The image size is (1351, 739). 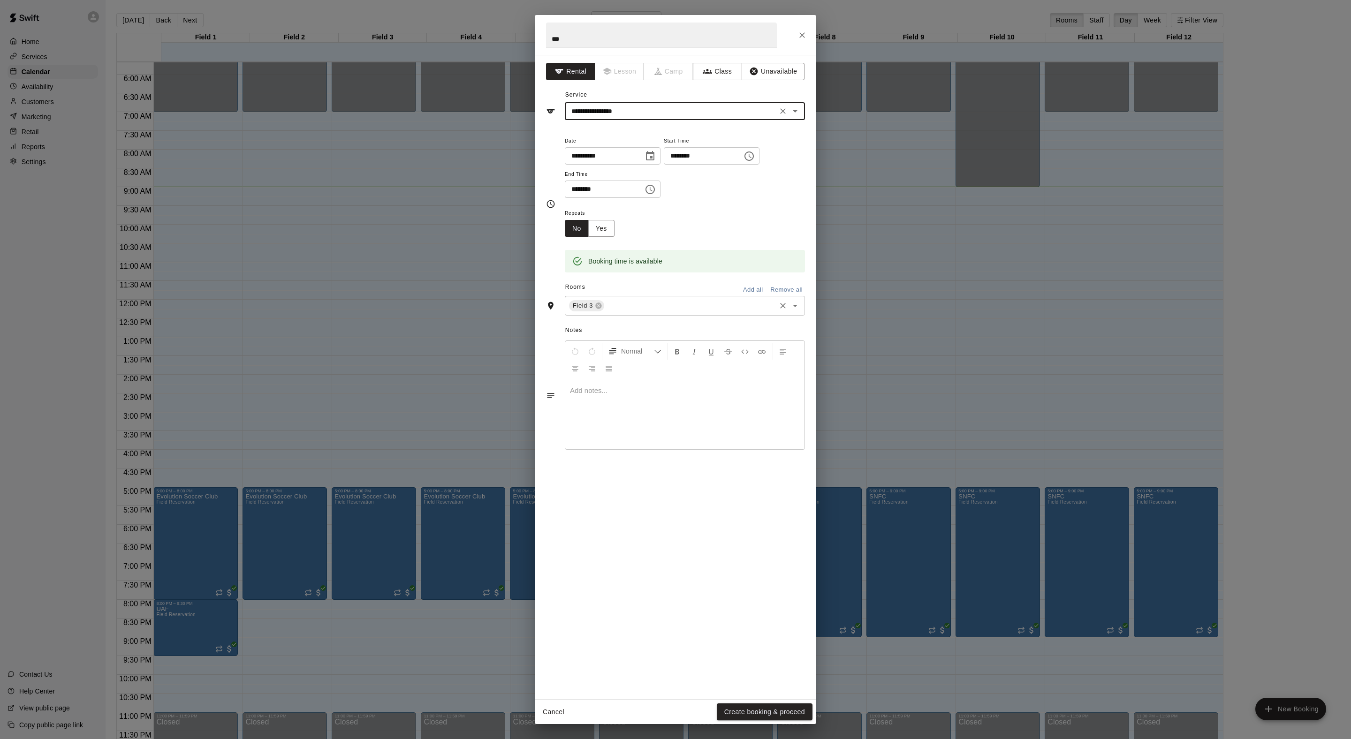 What do you see at coordinates (786, 290) in the screenshot?
I see `button: Remove all` at bounding box center [786, 290].